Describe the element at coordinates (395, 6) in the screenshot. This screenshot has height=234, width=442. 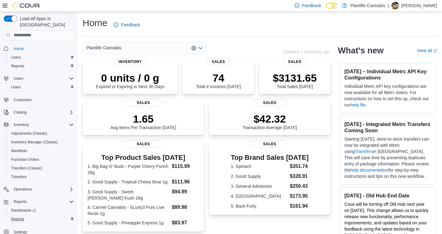
I see `div: Sammi Lane` at that location.